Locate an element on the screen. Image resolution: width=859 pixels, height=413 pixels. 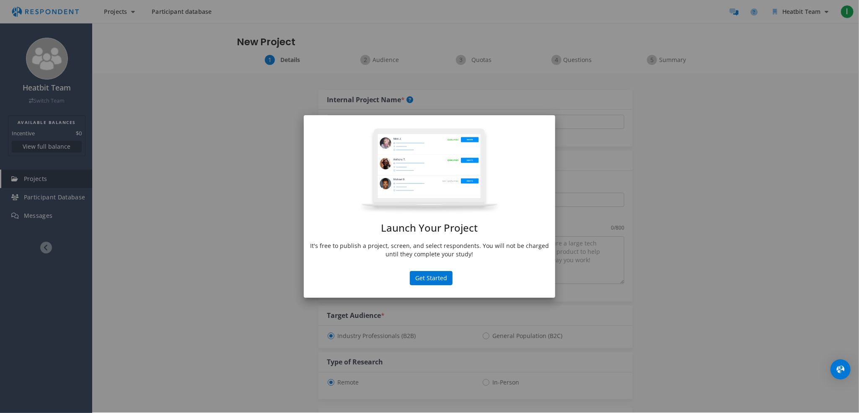
div: Open Intercom Messenger is located at coordinates (840, 369).